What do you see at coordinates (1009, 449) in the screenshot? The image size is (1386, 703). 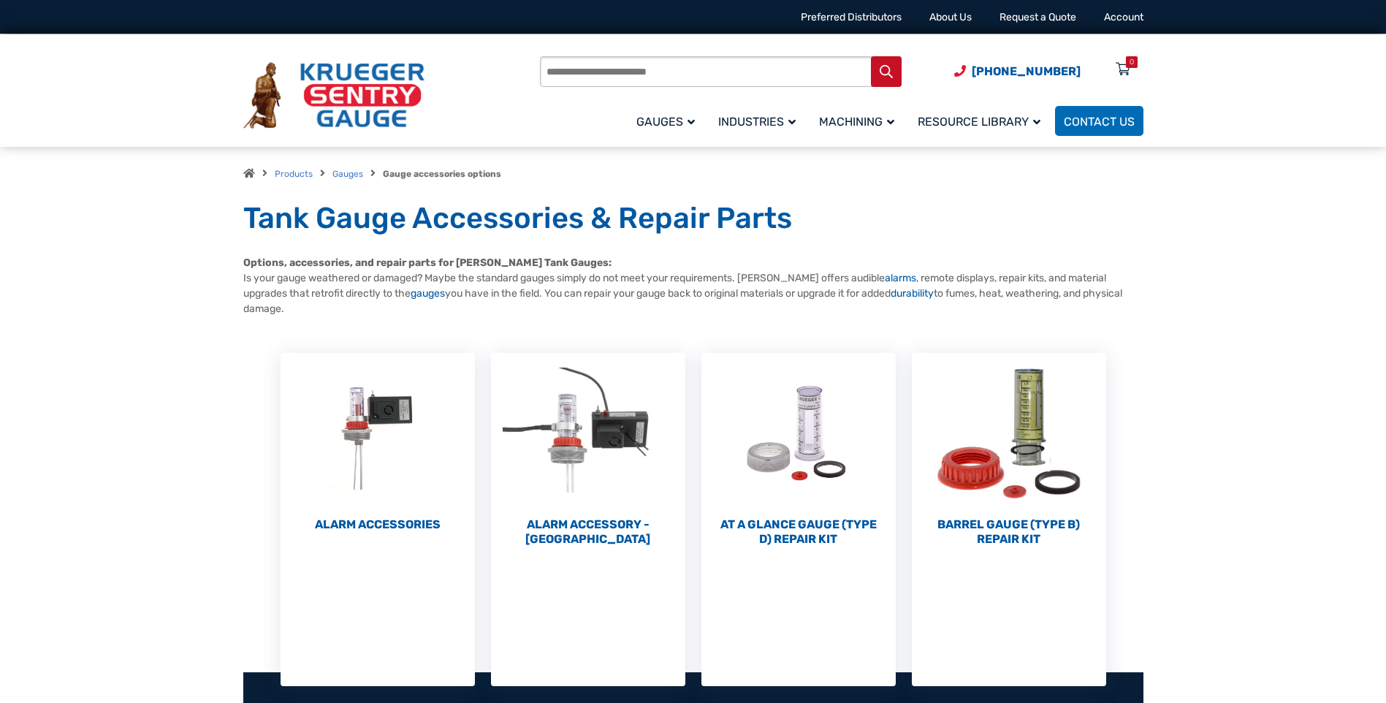 I see `a: Visit product category Barrel Gauge (Type B) Repair Kit` at bounding box center [1009, 449].